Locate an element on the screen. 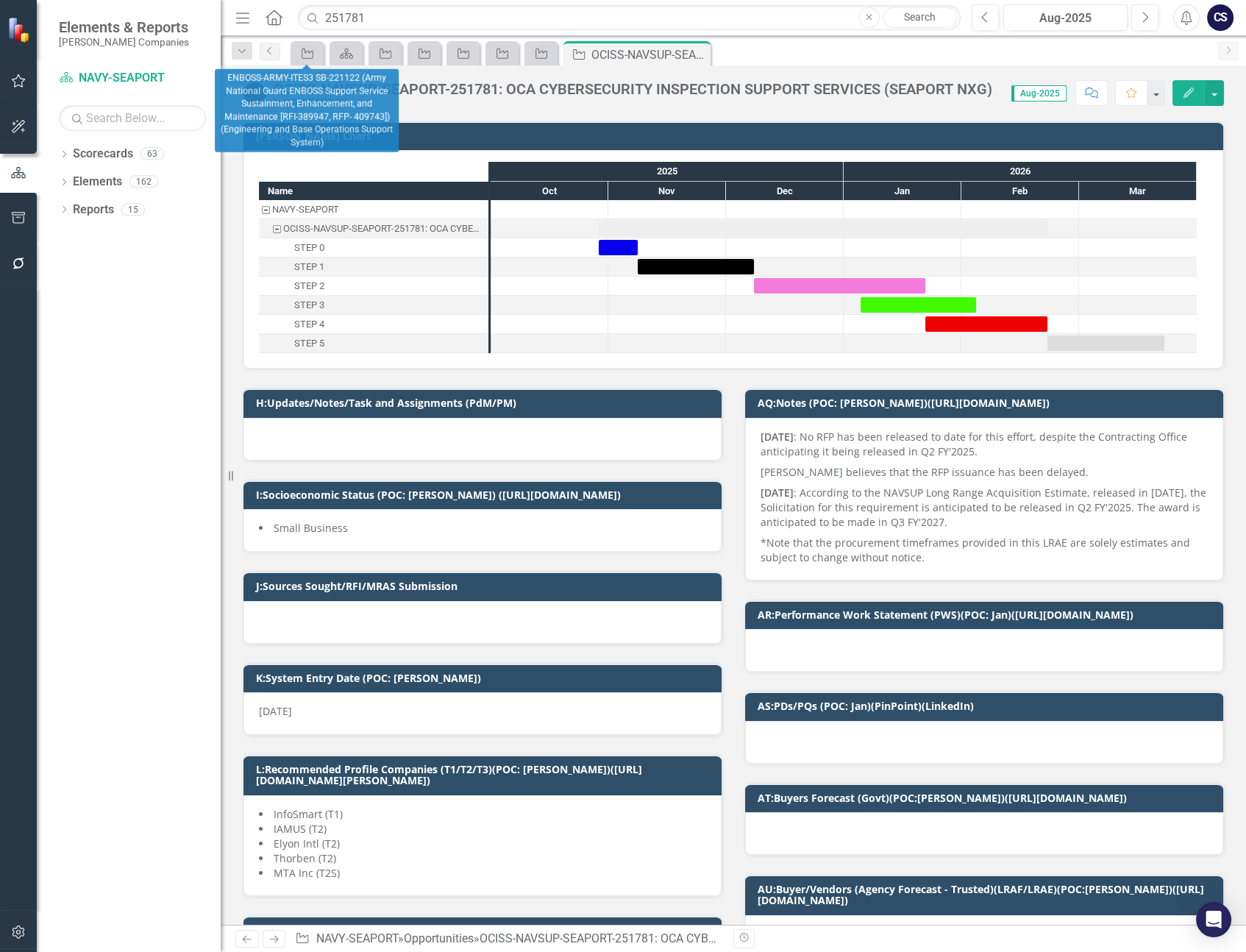  span: InfoSmart (T1) is located at coordinates (308, 813).